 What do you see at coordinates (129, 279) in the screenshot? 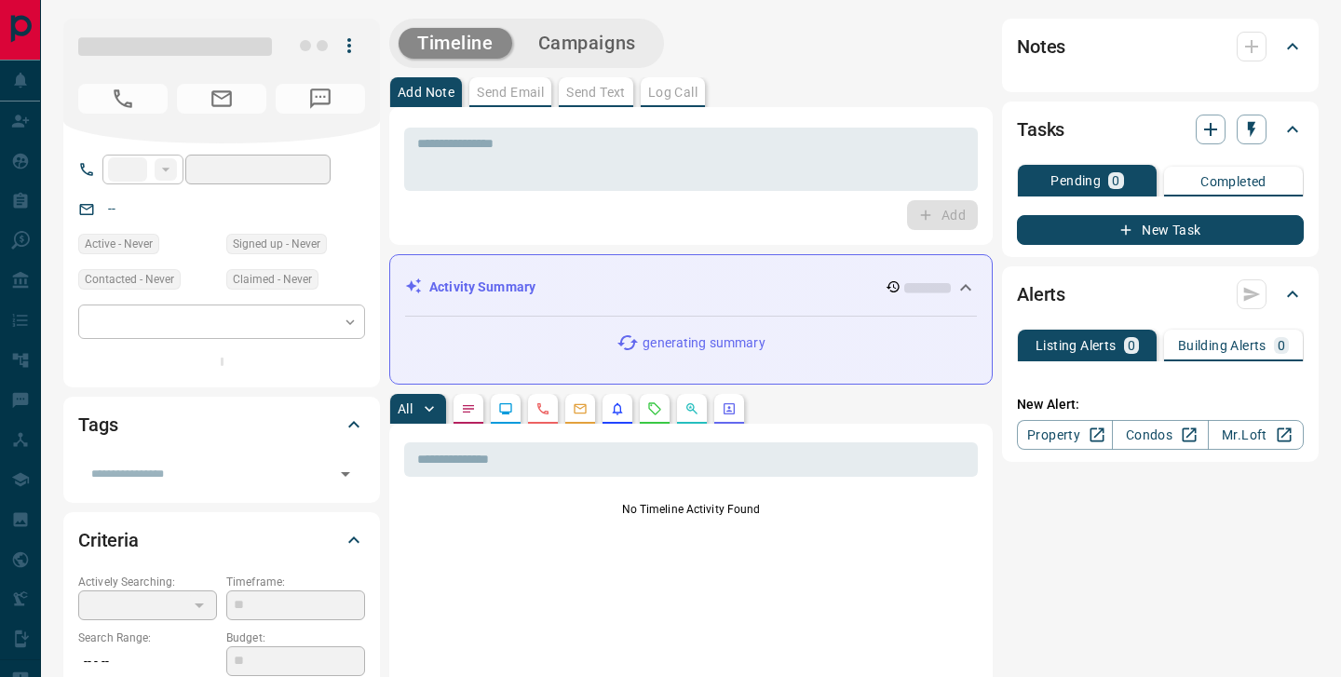
I see `span: Contacted - Never` at bounding box center [129, 279].